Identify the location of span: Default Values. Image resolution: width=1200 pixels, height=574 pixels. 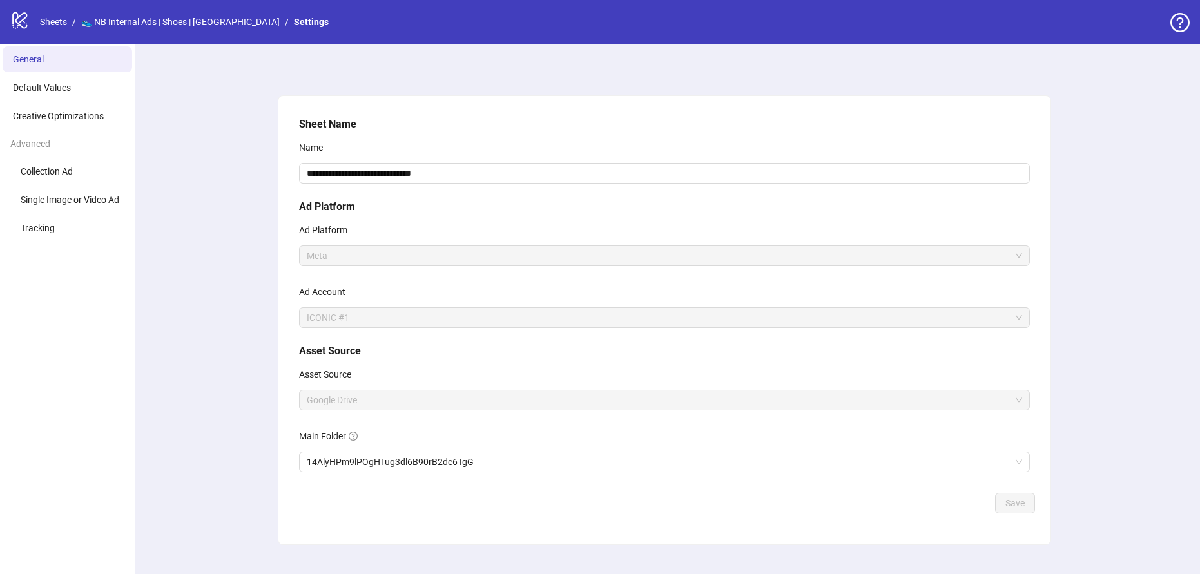
(42, 88).